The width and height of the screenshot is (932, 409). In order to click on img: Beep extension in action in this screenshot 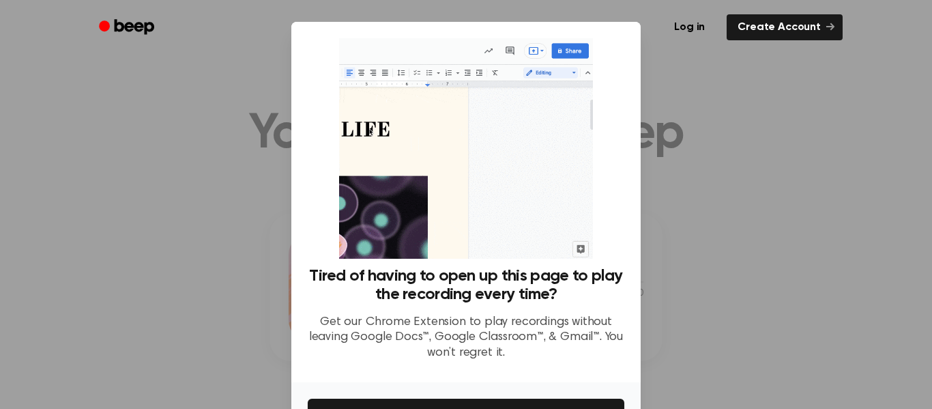, I will do `click(465, 148)`.